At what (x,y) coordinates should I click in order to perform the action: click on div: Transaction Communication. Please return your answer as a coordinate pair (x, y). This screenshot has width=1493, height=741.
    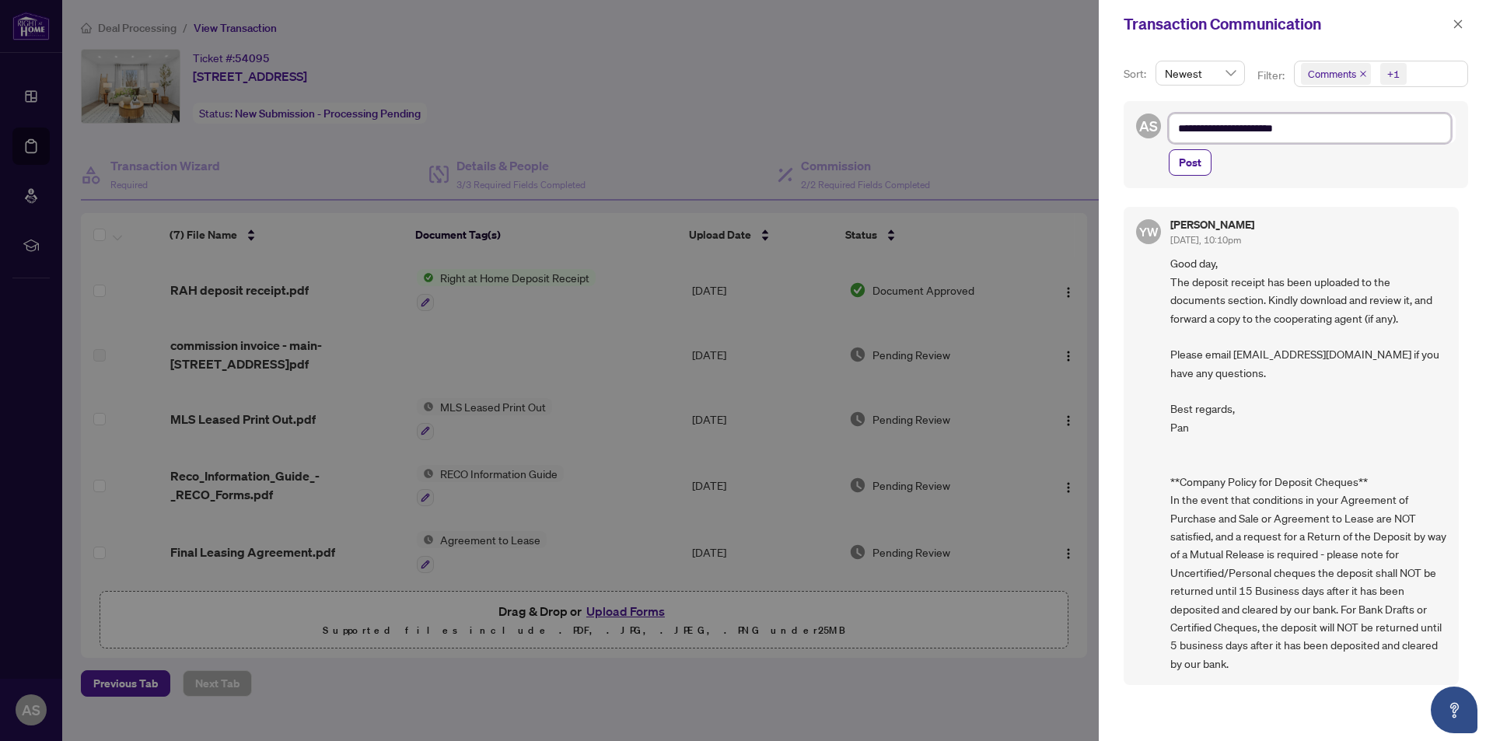
    Looking at the image, I should click on (1286, 24).